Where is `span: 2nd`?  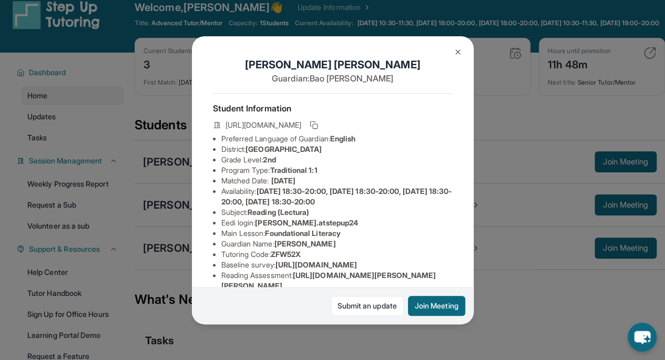 span: 2nd is located at coordinates (269, 159).